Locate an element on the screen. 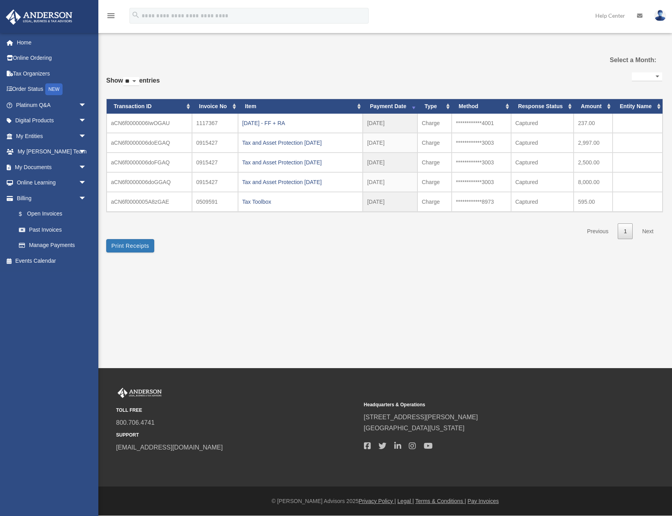  label: Select a Month: is located at coordinates (616, 60).